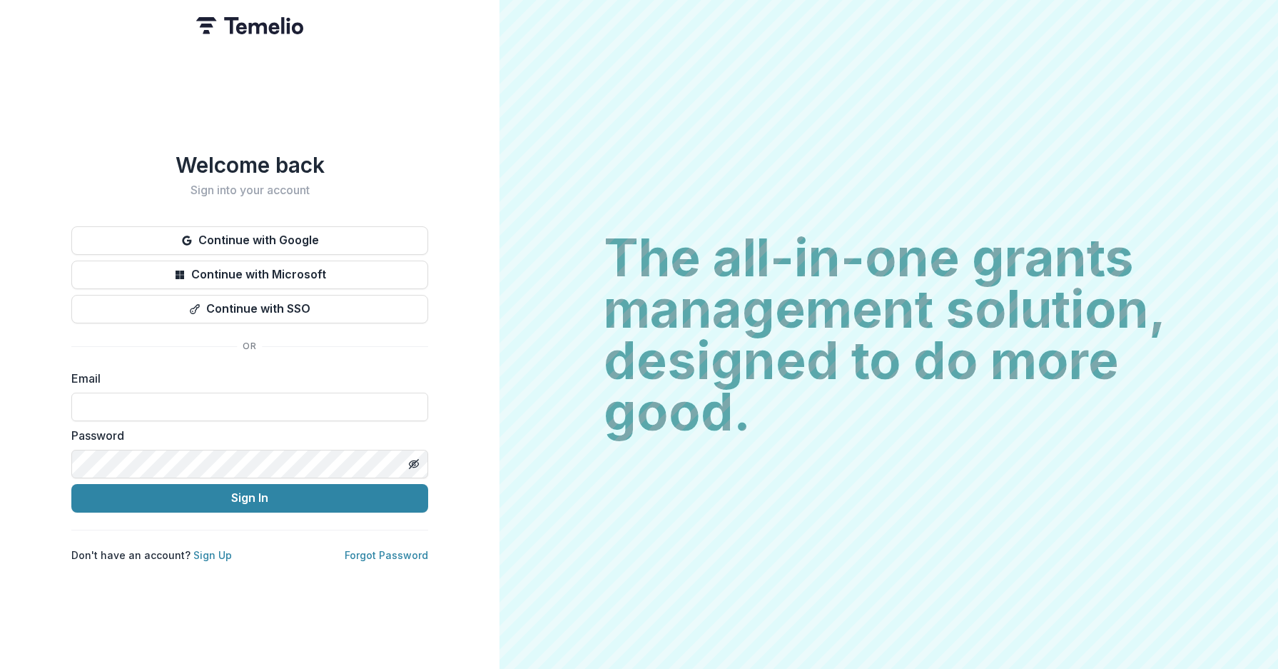 The image size is (1278, 669). What do you see at coordinates (250, 240) in the screenshot?
I see `button: Continue with Google` at bounding box center [250, 240].